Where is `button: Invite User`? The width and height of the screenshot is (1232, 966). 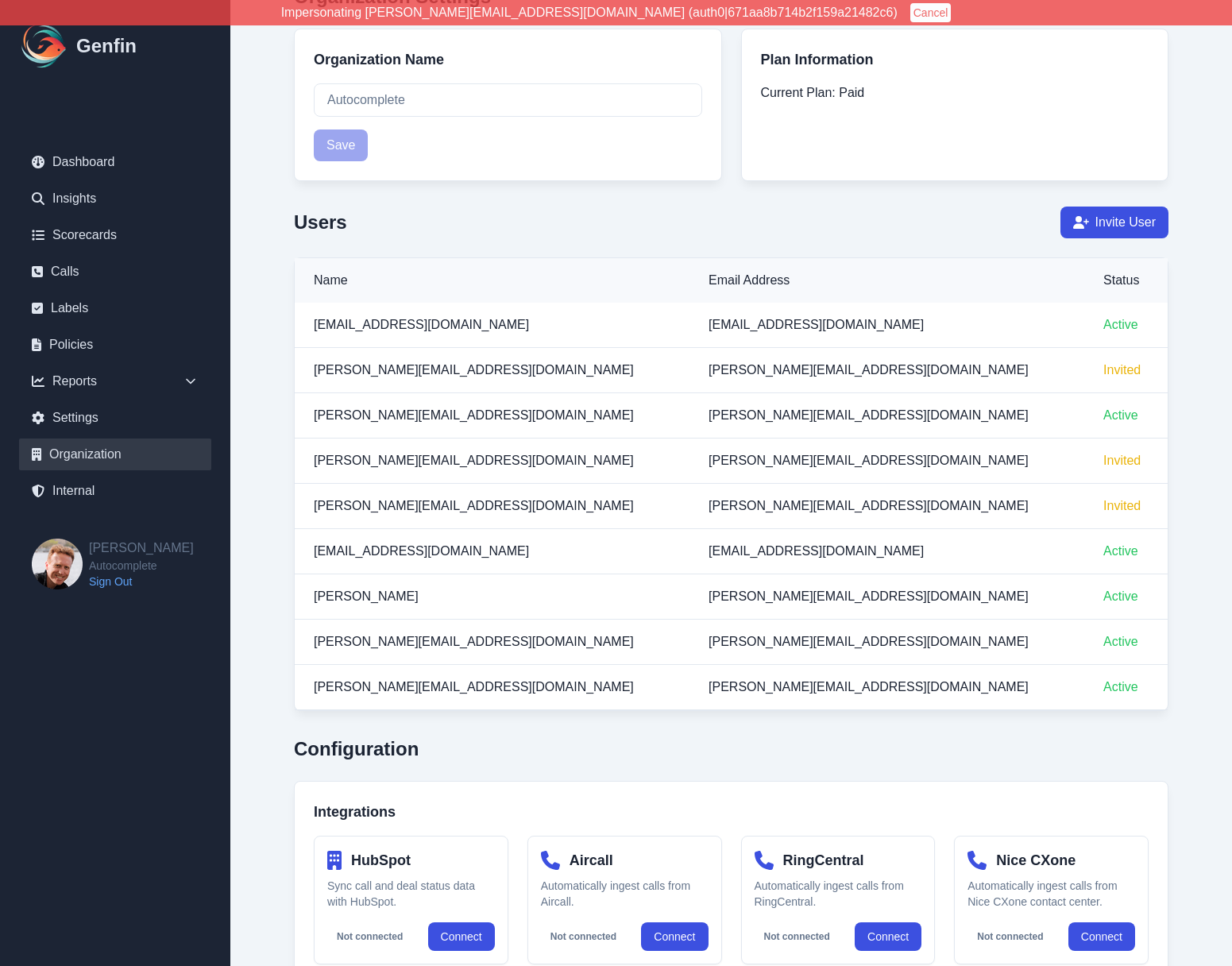
button: Invite User is located at coordinates (1115, 223).